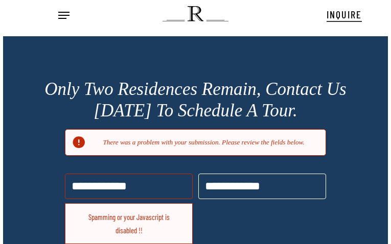 The height and width of the screenshot is (244, 391). I want to click on h2: There was a problem with your submission. Please review the fields below., so click(204, 143).